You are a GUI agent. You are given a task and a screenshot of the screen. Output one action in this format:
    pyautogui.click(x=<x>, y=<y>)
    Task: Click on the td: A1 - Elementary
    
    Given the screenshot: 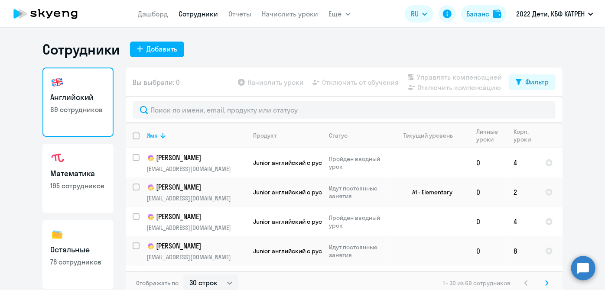 What is the action you would take?
    pyautogui.click(x=429, y=192)
    